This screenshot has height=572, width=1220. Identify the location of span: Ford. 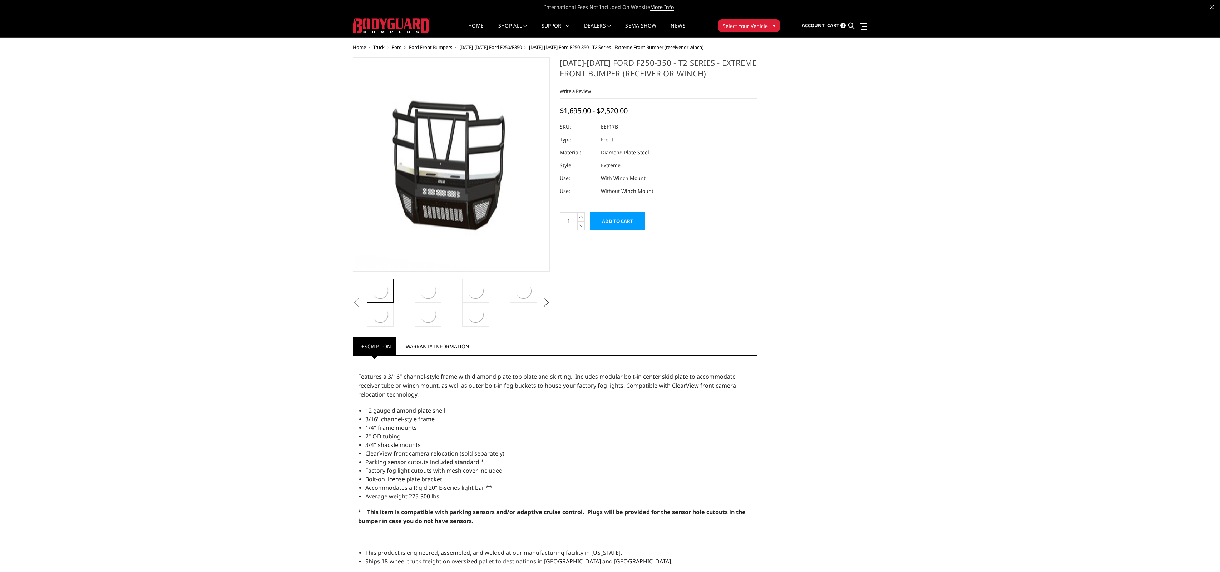
(397, 47).